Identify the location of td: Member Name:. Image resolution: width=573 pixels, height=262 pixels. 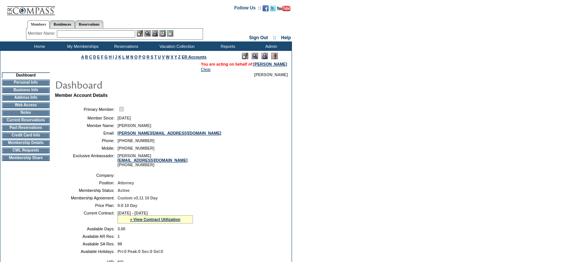
(86, 125).